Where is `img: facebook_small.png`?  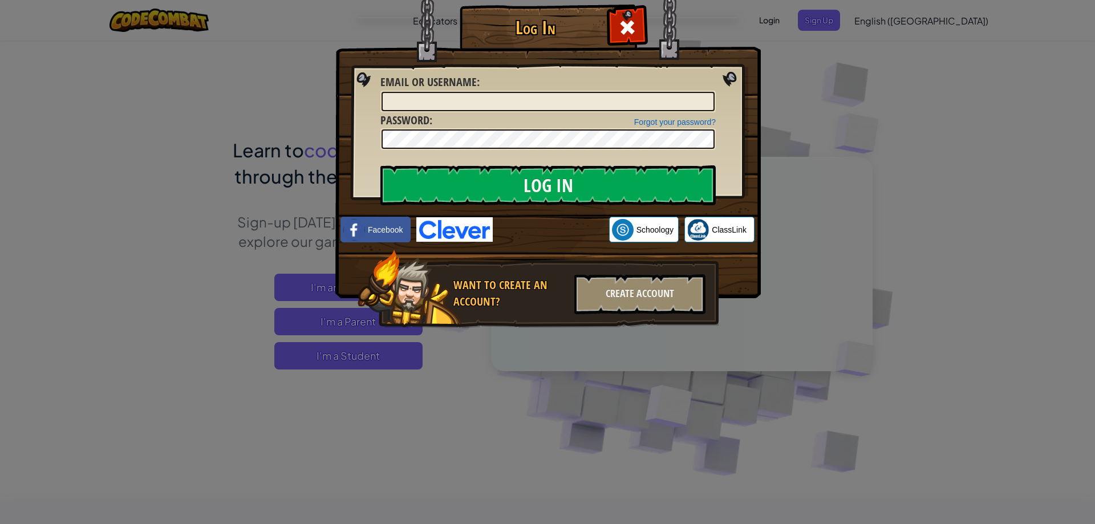
img: facebook_small.png is located at coordinates (354, 230).